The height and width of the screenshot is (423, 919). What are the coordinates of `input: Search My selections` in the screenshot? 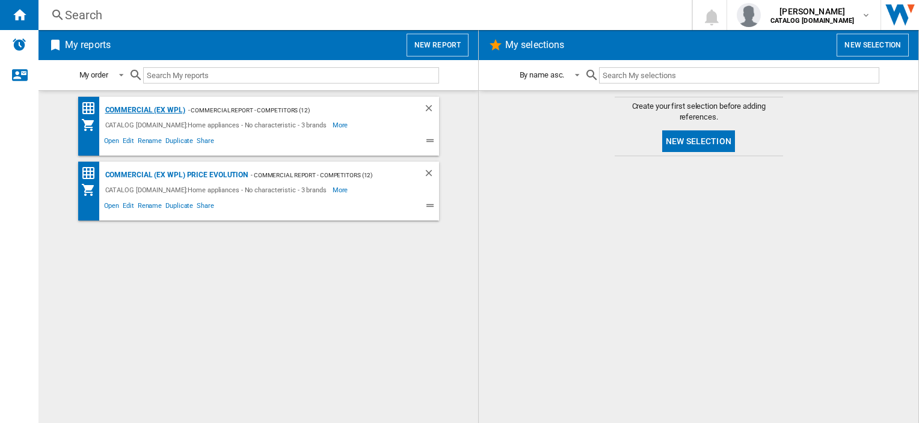 It's located at (738, 75).